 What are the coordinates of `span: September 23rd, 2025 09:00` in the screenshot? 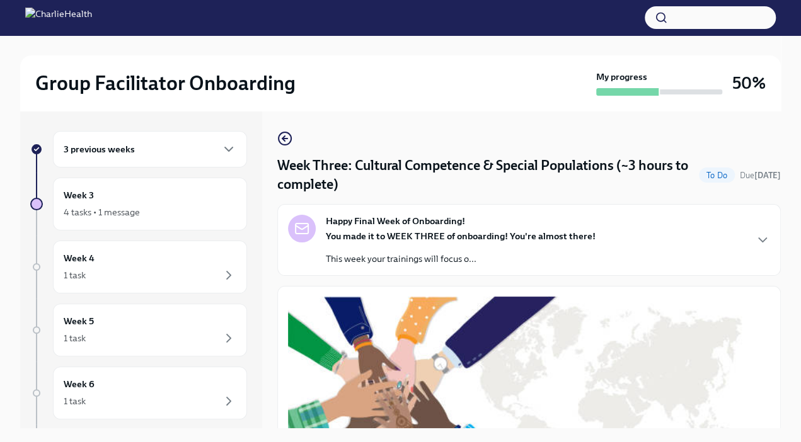 It's located at (760, 175).